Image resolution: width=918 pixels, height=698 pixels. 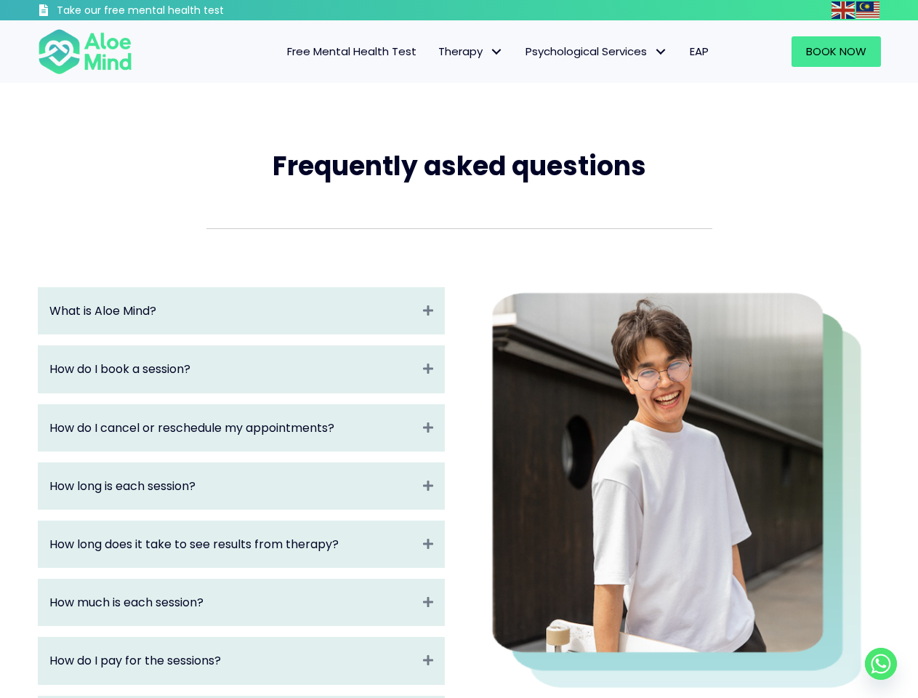 I want to click on a: What is Aloe Mind?, so click(x=233, y=310).